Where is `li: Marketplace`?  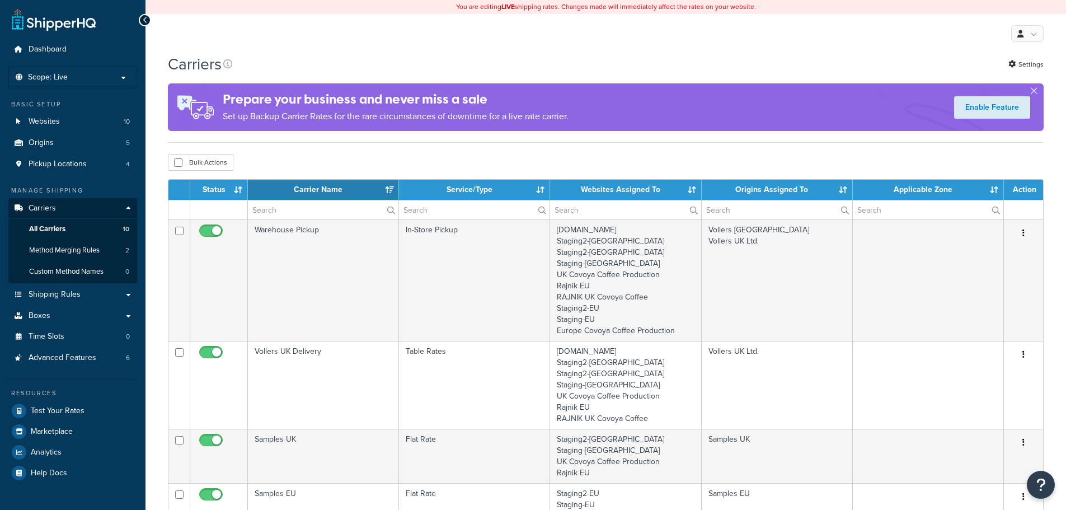
li: Marketplace is located at coordinates (73, 431).